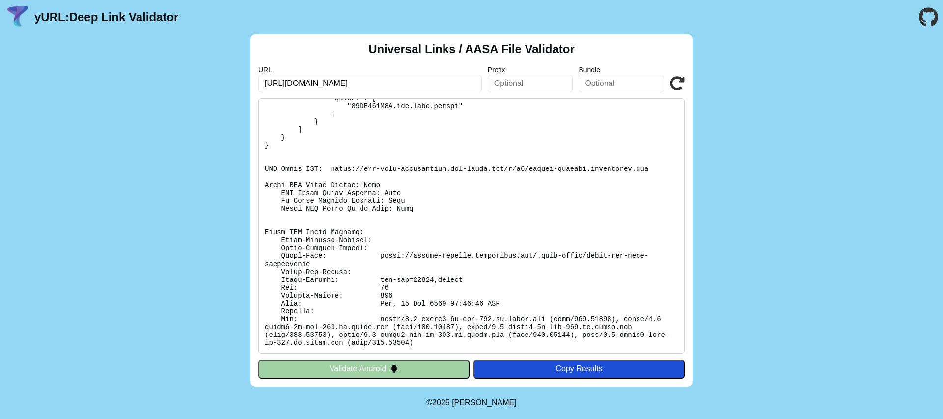  What do you see at coordinates (370, 83) in the screenshot?
I see `input: Required` at bounding box center [370, 83].